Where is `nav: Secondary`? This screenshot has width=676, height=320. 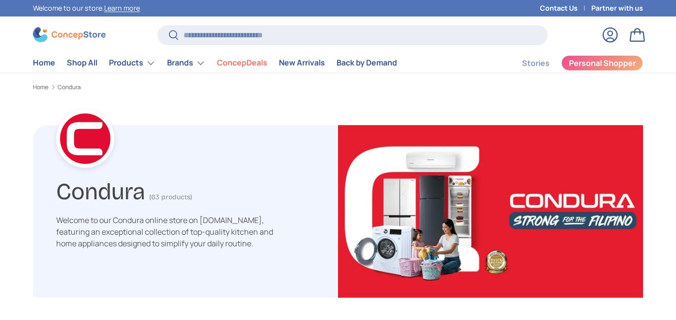 nav: Secondary is located at coordinates (571, 63).